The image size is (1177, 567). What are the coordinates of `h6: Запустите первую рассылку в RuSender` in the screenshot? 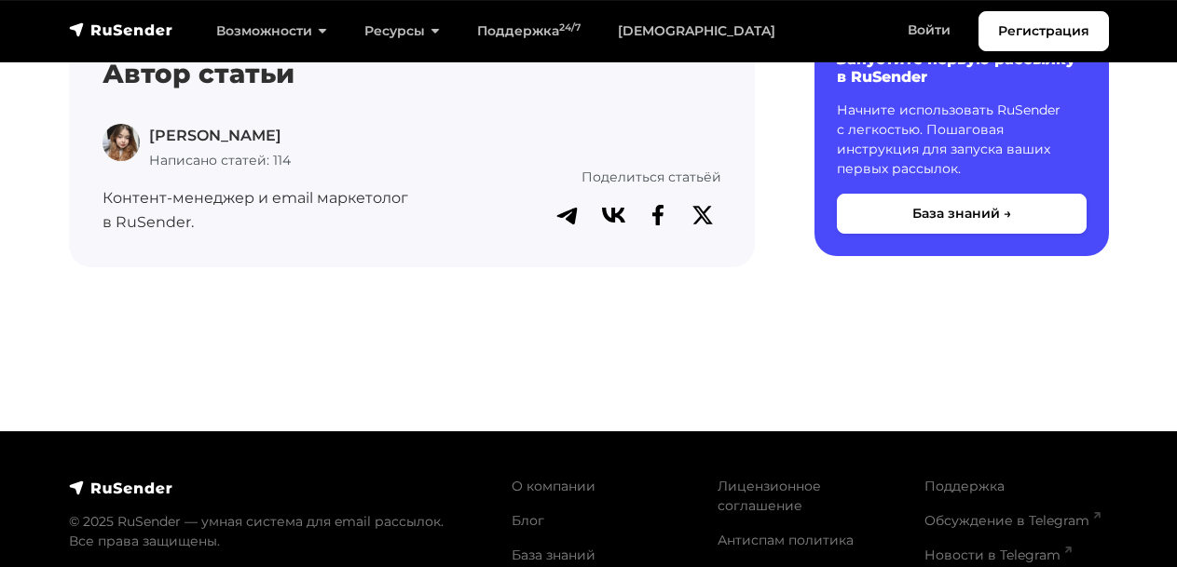 It's located at (962, 68).